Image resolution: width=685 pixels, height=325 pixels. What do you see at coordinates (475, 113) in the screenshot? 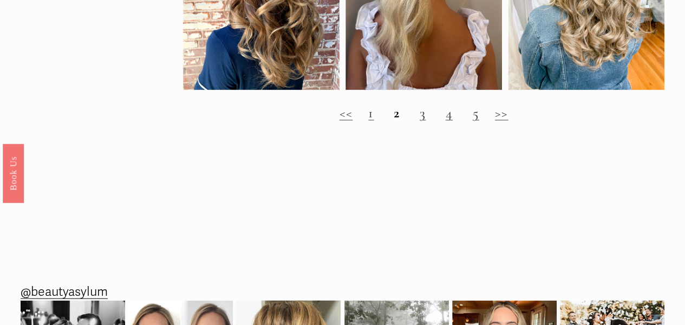
I see `a: 5` at bounding box center [475, 113].